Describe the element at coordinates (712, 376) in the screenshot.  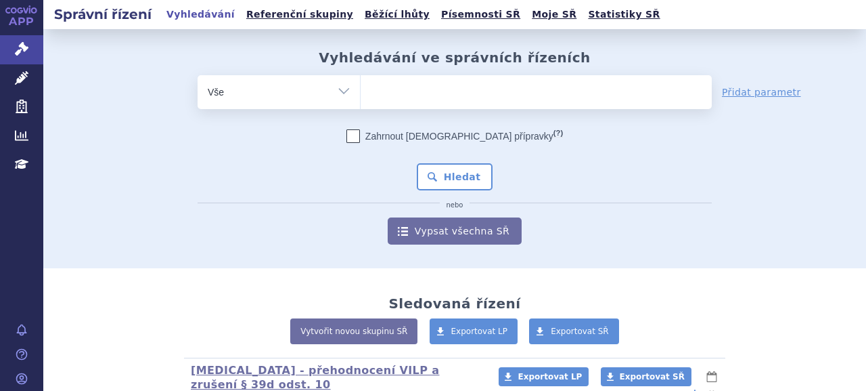
I see `button: lhůty` at that location.